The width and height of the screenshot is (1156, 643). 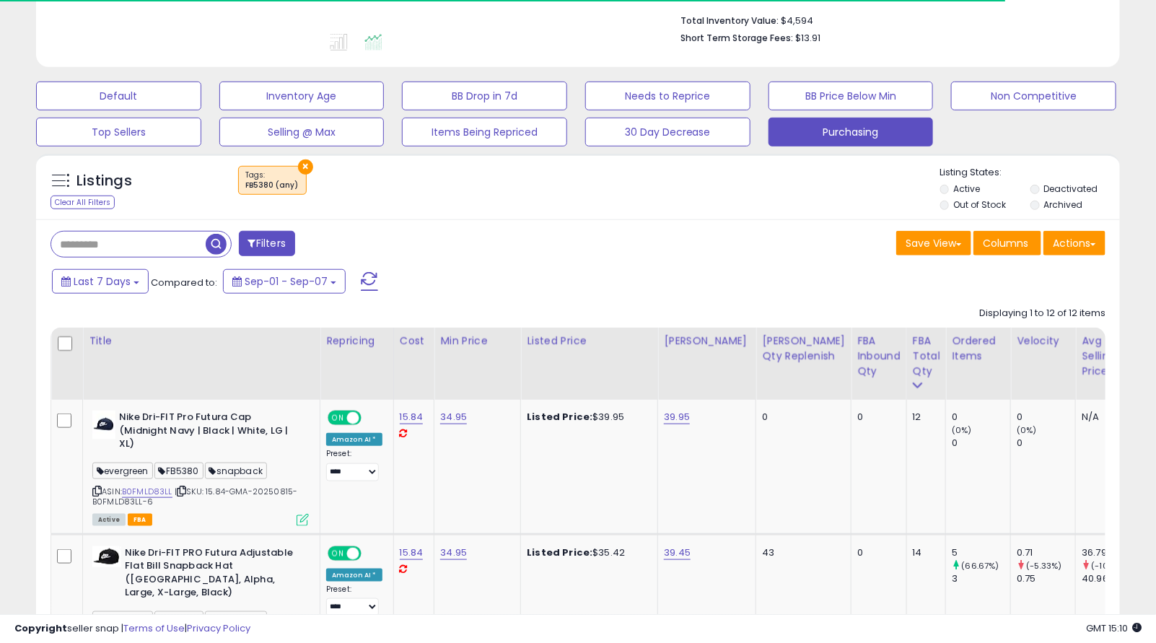 What do you see at coordinates (179, 471) in the screenshot?
I see `span: FB5380` at bounding box center [179, 471].